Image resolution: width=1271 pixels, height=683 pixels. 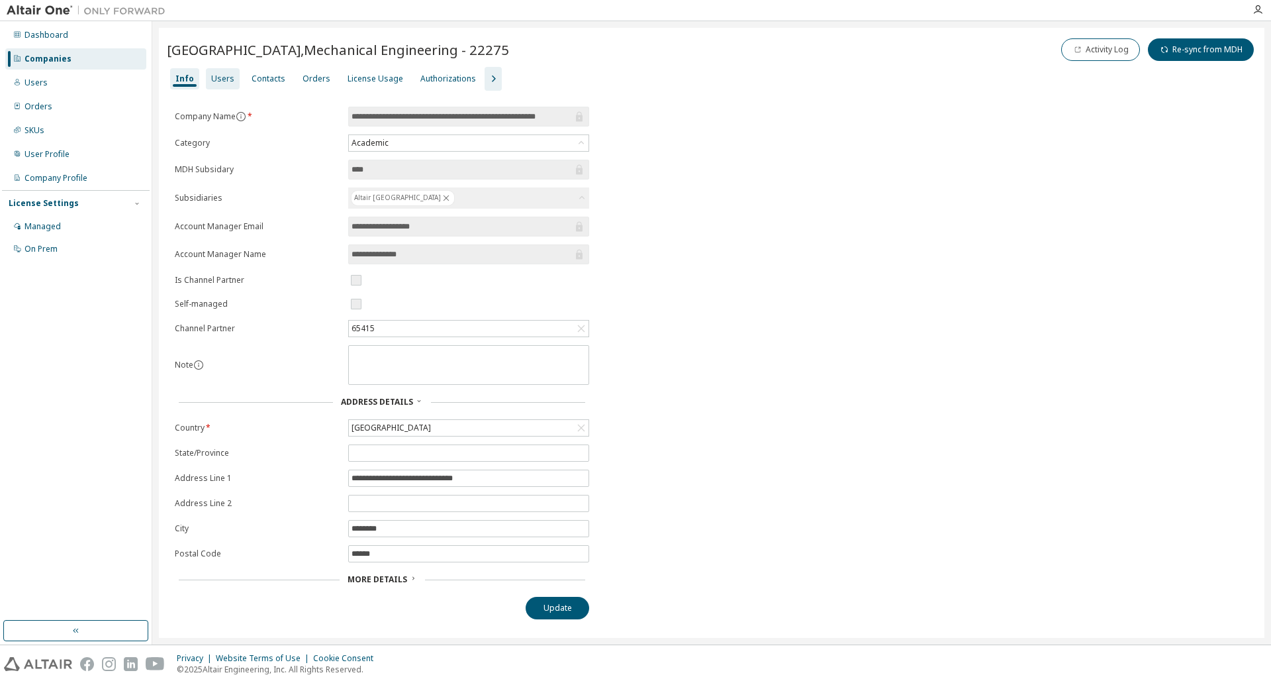 I want to click on span: Address Details, so click(x=377, y=401).